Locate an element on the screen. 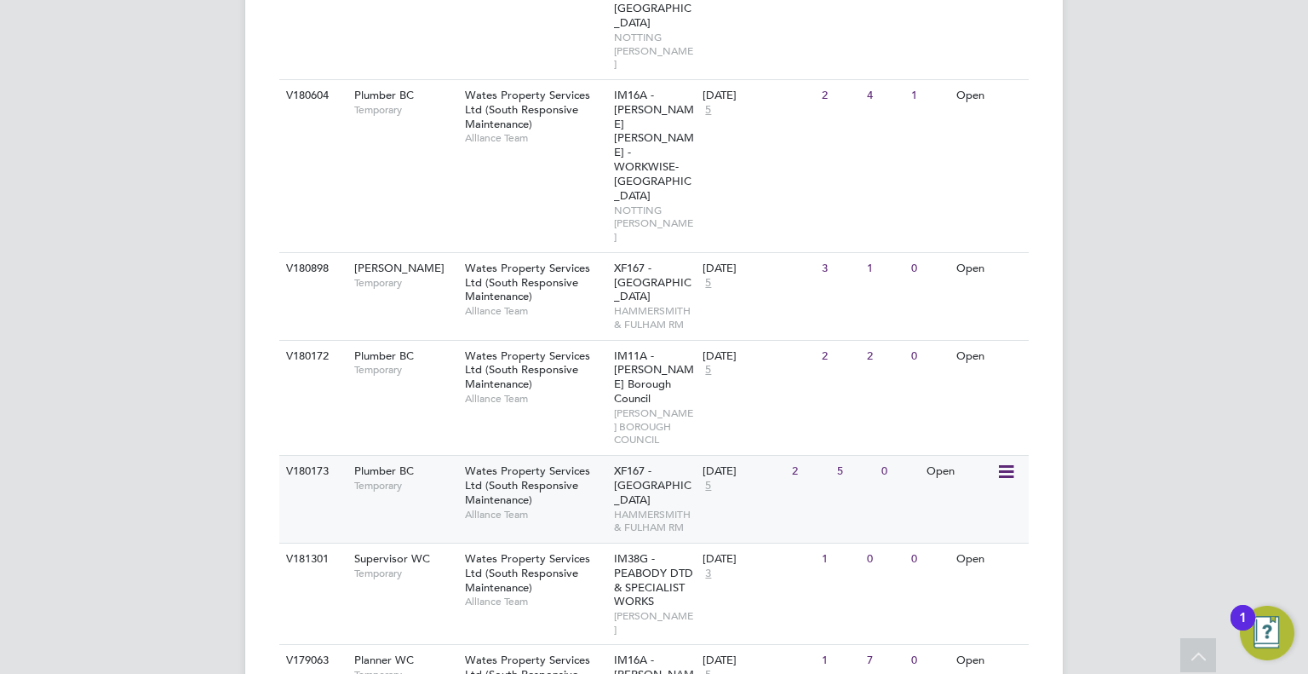 The height and width of the screenshot is (674, 1308). div: 3 is located at coordinates (840, 268).